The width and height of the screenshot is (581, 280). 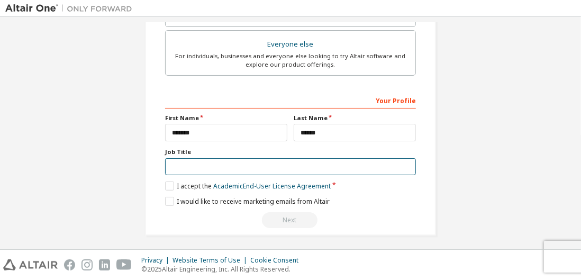 I want to click on p: © 2025 Altair Engineering, Inc. All Rights Reserved., so click(x=223, y=269).